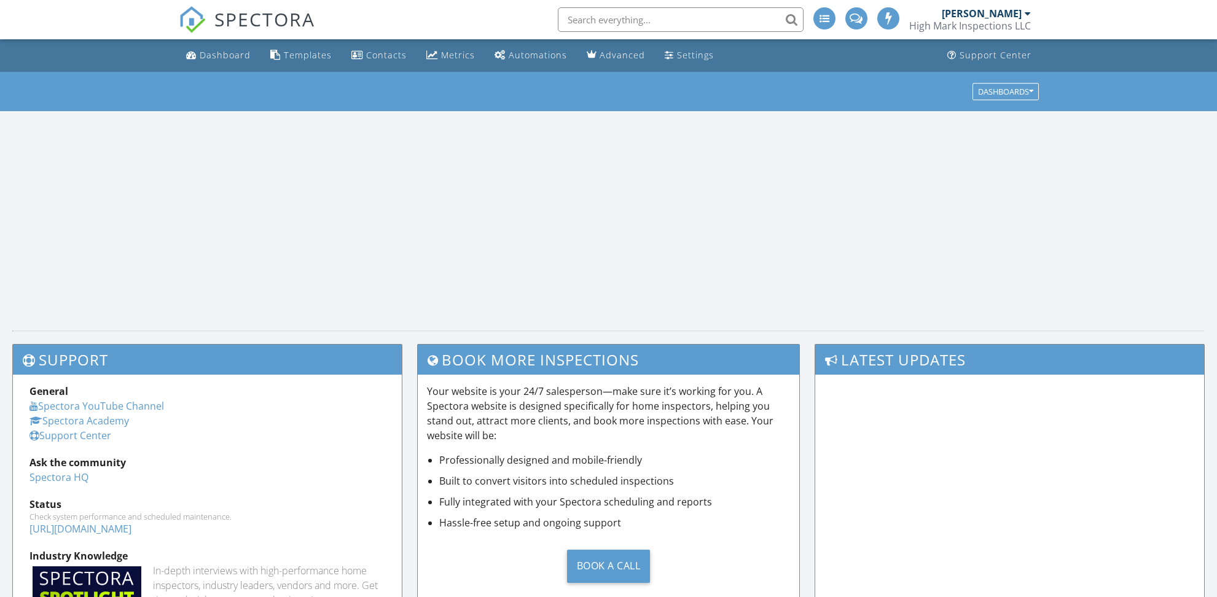 The width and height of the screenshot is (1217, 597). I want to click on li: Fully integrated with your Spectora scheduling and reports, so click(614, 502).